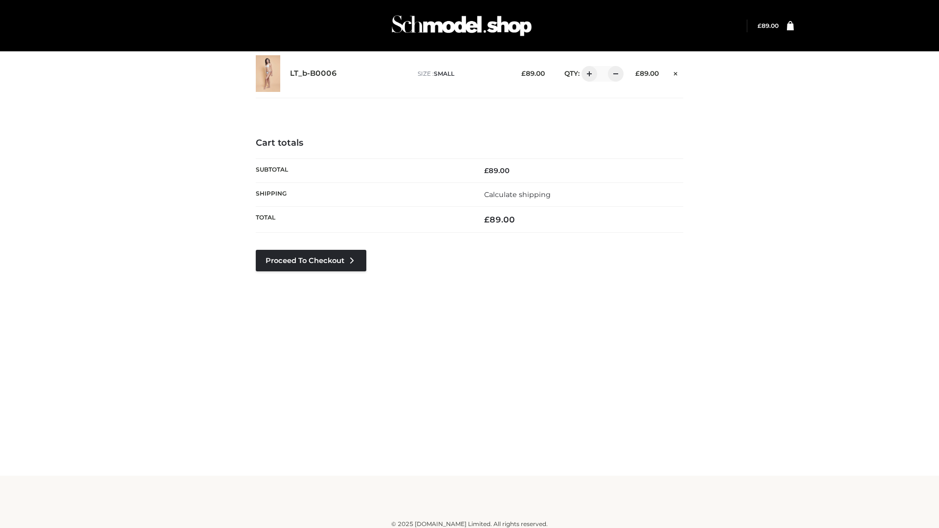 The image size is (939, 528). What do you see at coordinates (768, 25) in the screenshot?
I see `a: £89.00` at bounding box center [768, 25].